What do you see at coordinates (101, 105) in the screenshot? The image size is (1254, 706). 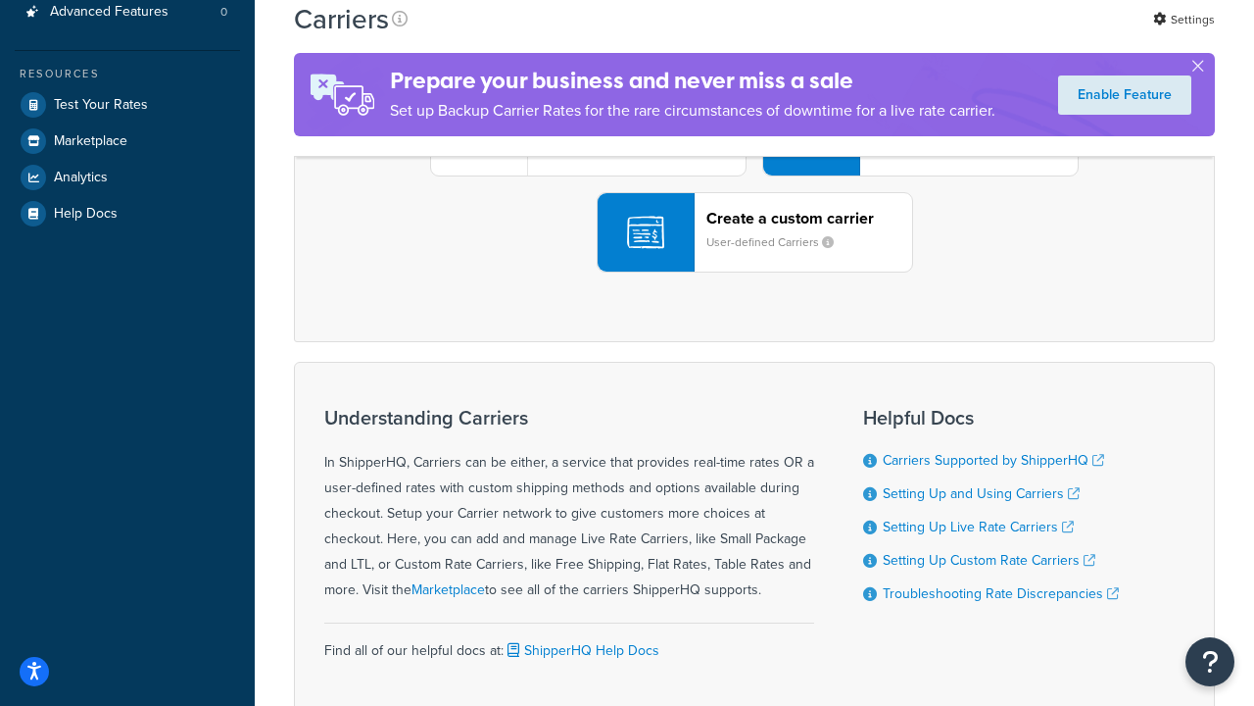 I see `span: Test Your Rates` at bounding box center [101, 105].